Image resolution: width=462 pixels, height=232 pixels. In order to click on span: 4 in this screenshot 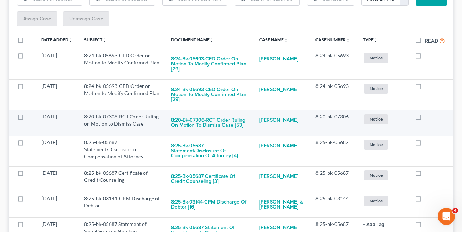, I will do `click(455, 211)`.